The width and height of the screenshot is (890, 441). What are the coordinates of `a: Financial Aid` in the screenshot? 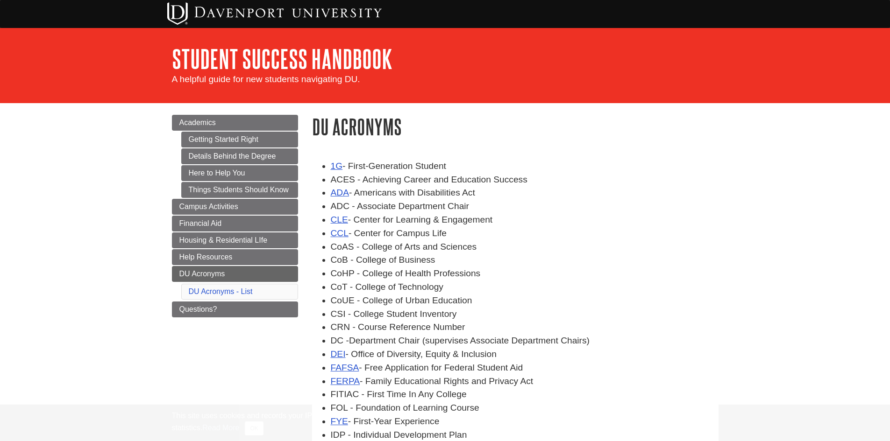 It's located at (235, 224).